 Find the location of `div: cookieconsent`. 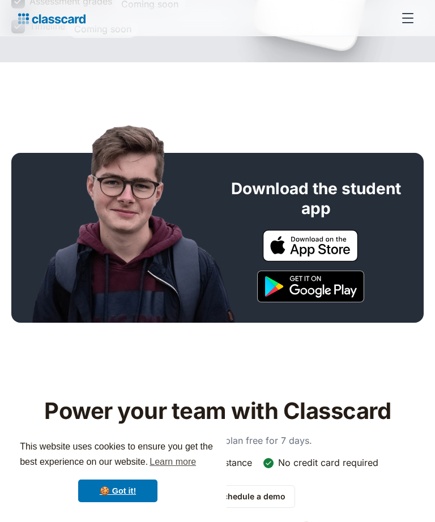

div: cookieconsent is located at coordinates (118, 471).